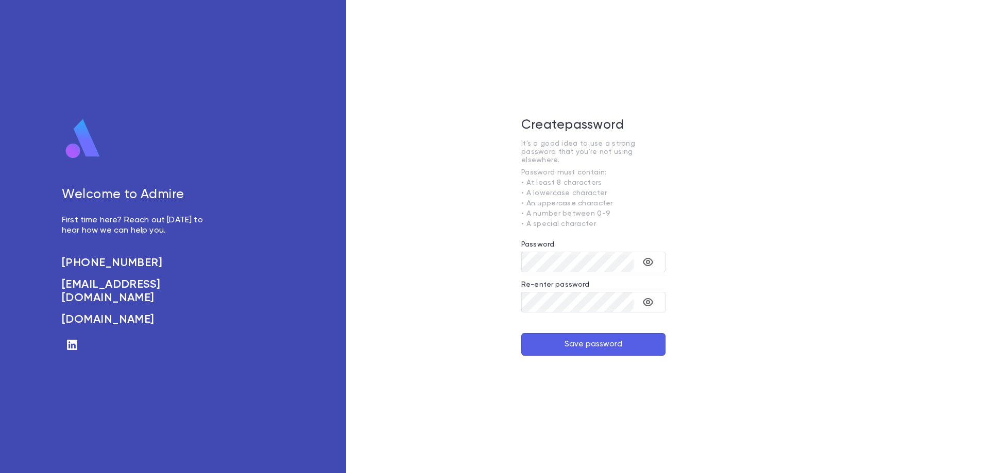 This screenshot has height=473, width=989. Describe the element at coordinates (538, 245) in the screenshot. I see `label: Password` at that location.